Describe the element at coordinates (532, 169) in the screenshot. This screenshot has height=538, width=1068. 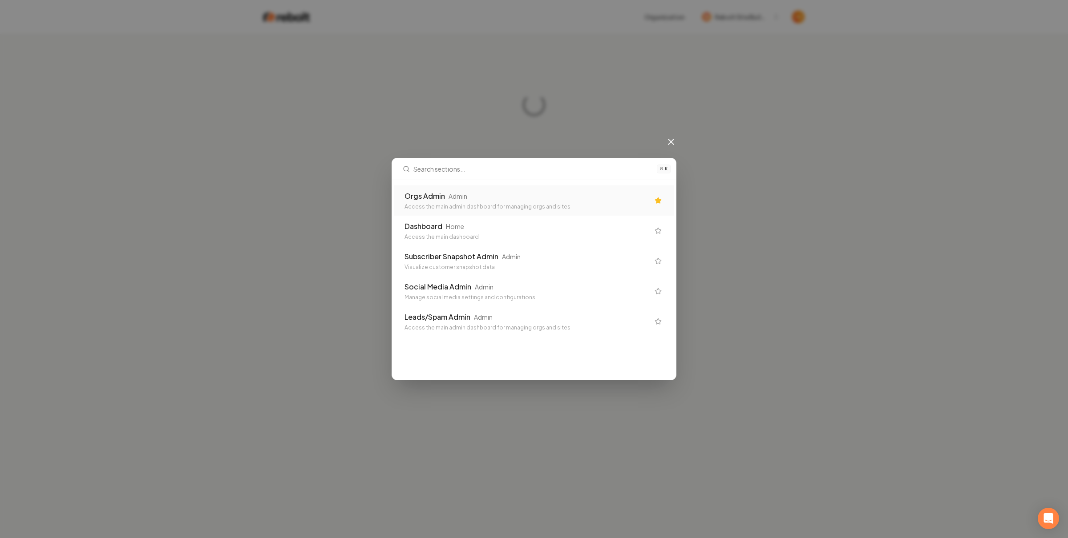
I see `input: Search sections...` at that location.